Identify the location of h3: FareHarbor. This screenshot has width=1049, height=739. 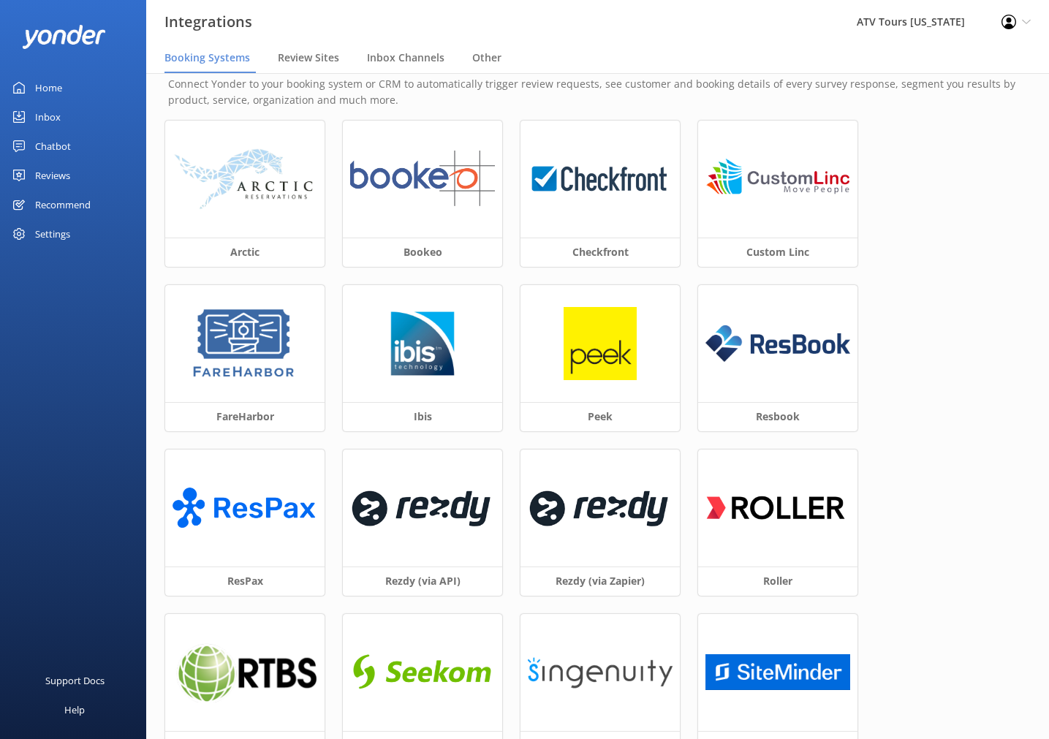
(245, 417).